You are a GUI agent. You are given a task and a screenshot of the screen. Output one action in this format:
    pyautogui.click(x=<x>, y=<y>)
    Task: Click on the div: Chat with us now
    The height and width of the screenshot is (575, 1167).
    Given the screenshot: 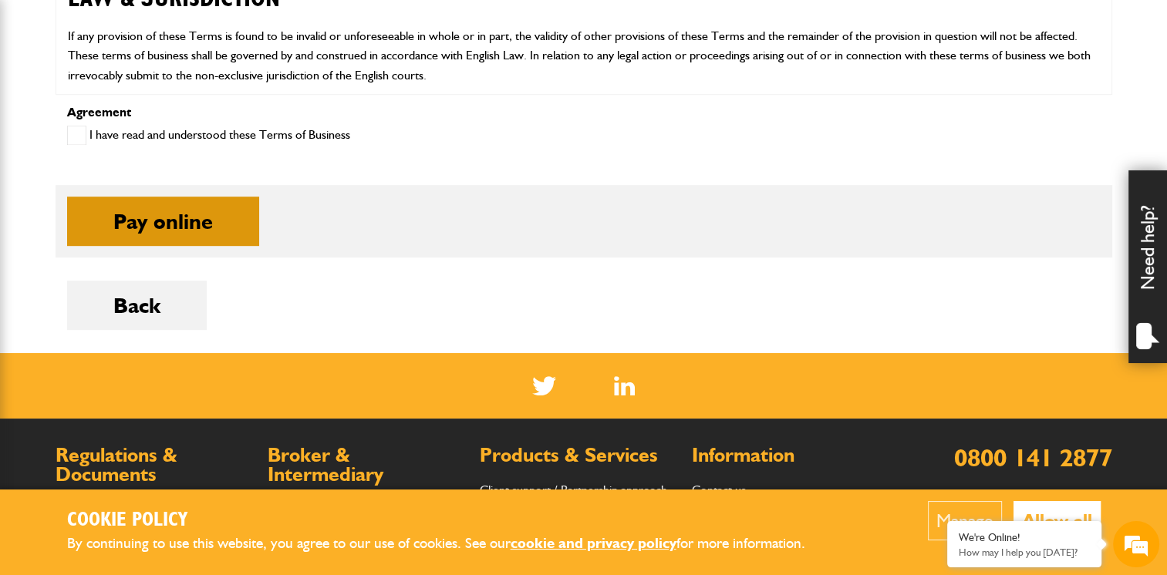 What is the action you would take?
    pyautogui.click(x=170, y=96)
    